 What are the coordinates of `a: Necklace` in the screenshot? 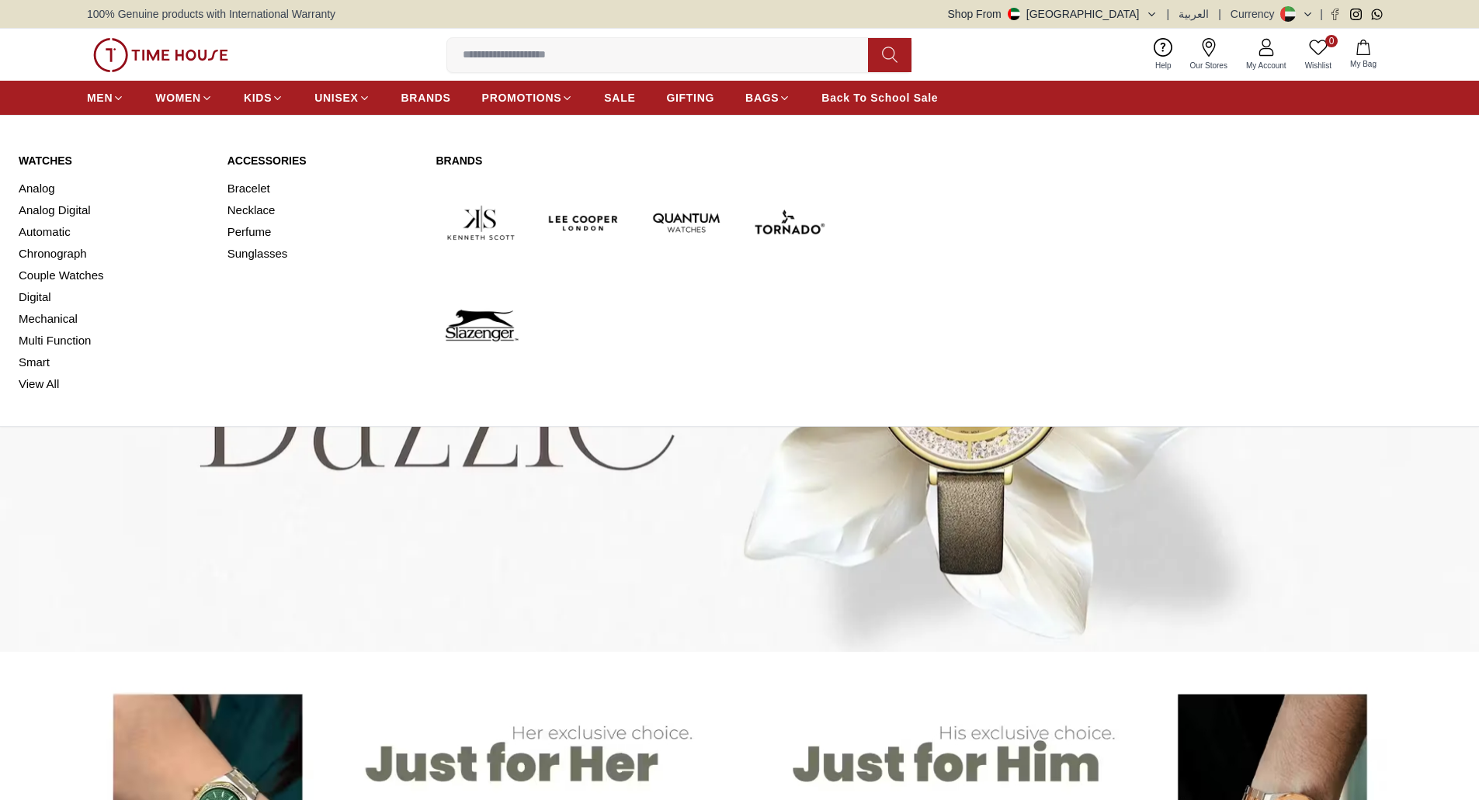 It's located at (322, 210).